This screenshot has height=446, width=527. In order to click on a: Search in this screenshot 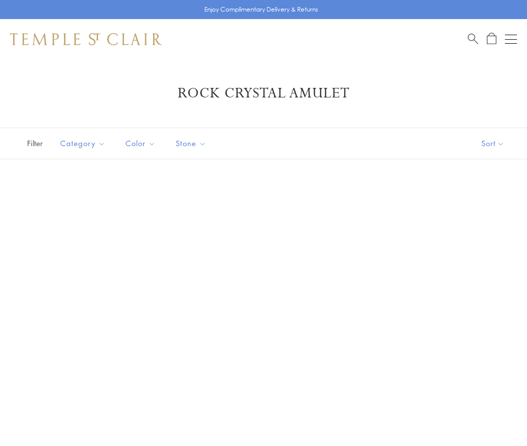, I will do `click(473, 39)`.